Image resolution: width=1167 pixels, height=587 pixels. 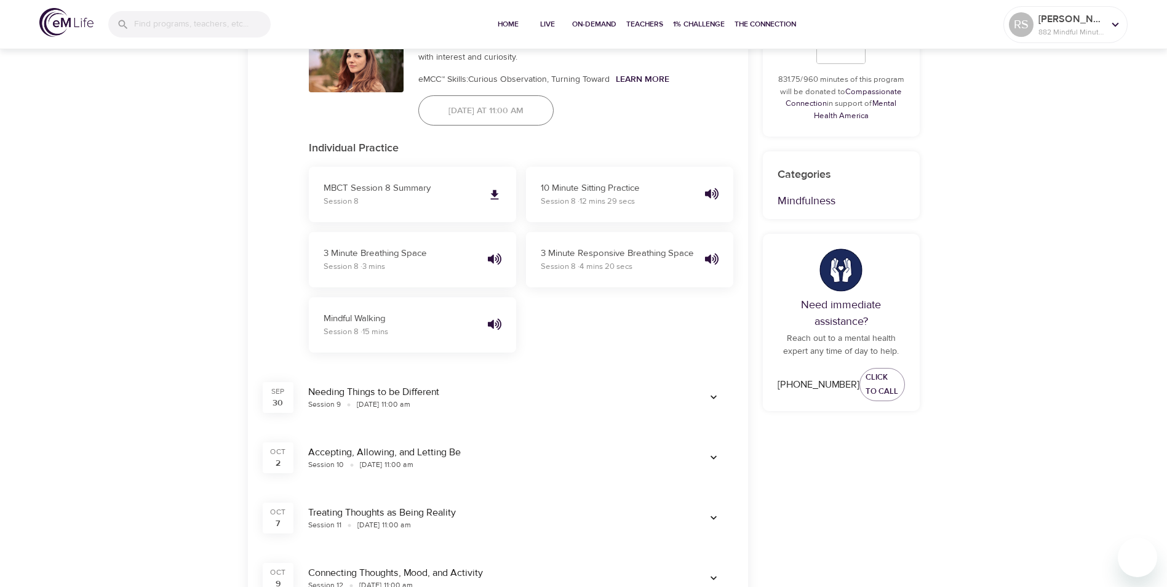 What do you see at coordinates (841, 313) in the screenshot?
I see `p: Need immediate assistance?` at bounding box center [841, 313].